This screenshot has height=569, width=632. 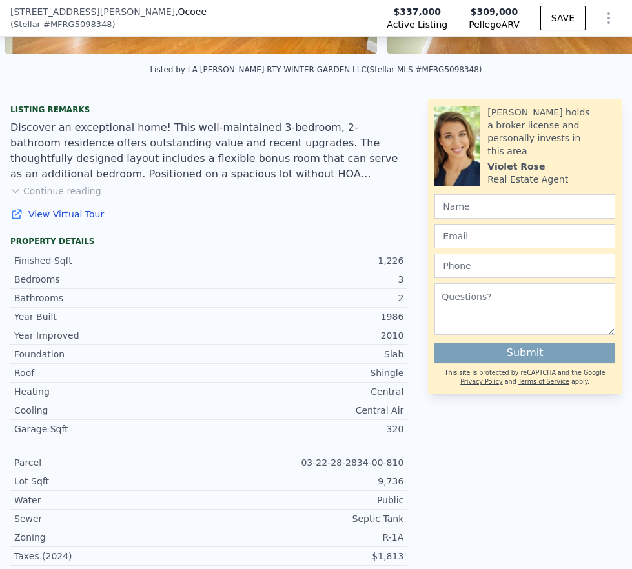 What do you see at coordinates (307, 519) in the screenshot?
I see `div: Septic Tank` at bounding box center [307, 519].